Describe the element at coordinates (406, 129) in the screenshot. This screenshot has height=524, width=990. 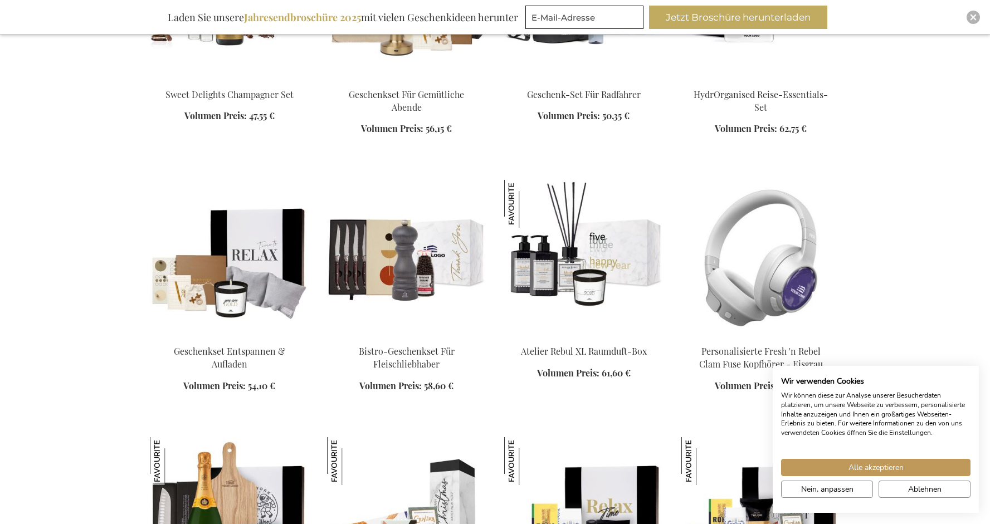
I see `a: Volumen Preis: 56,15 €` at that location.